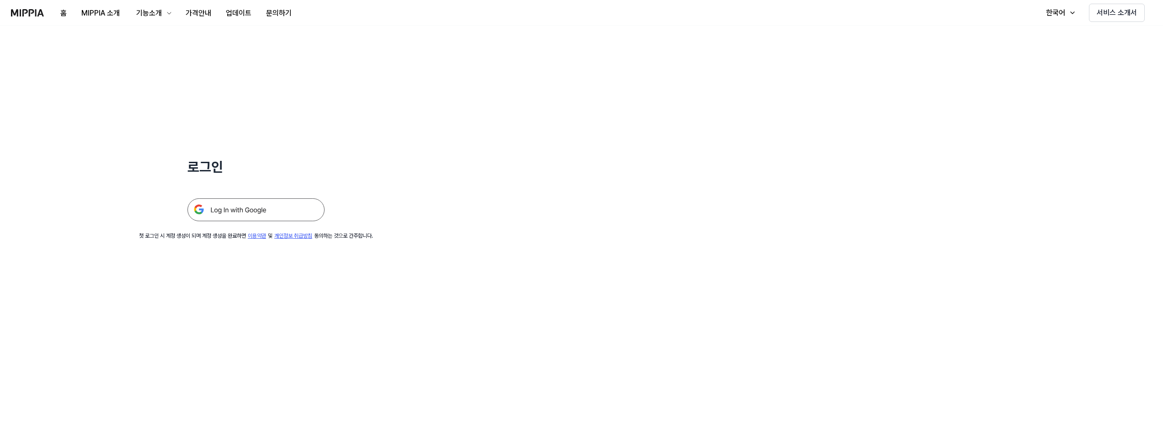 The width and height of the screenshot is (1163, 436). Describe the element at coordinates (198, 13) in the screenshot. I see `button: 가격안내` at that location.